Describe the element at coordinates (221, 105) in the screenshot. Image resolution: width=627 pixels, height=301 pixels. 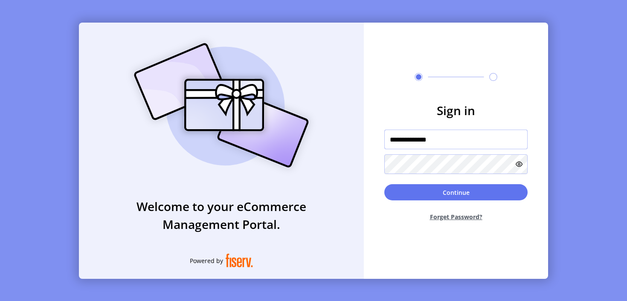
I see `img: card_Illustration.svg` at that location.